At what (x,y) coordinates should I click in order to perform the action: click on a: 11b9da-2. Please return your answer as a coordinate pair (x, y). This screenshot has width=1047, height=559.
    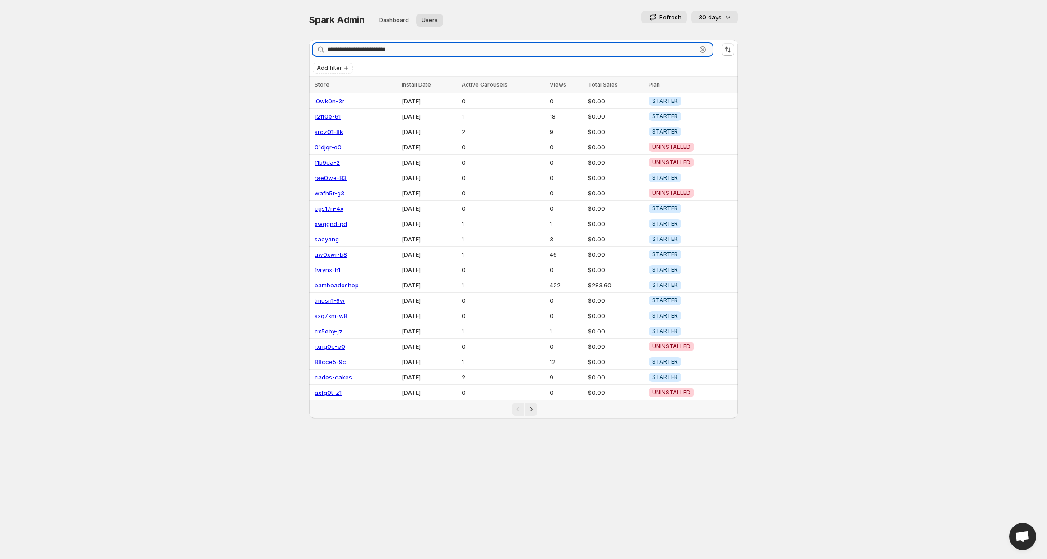
    Looking at the image, I should click on (327, 162).